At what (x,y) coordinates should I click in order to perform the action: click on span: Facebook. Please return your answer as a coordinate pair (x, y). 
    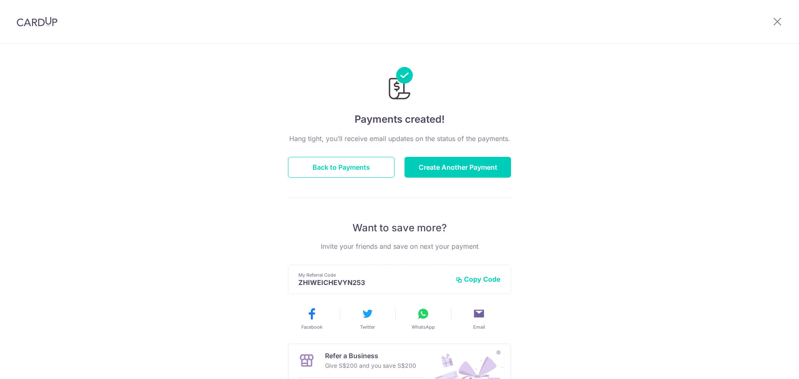
    Looking at the image, I should click on (312, 327).